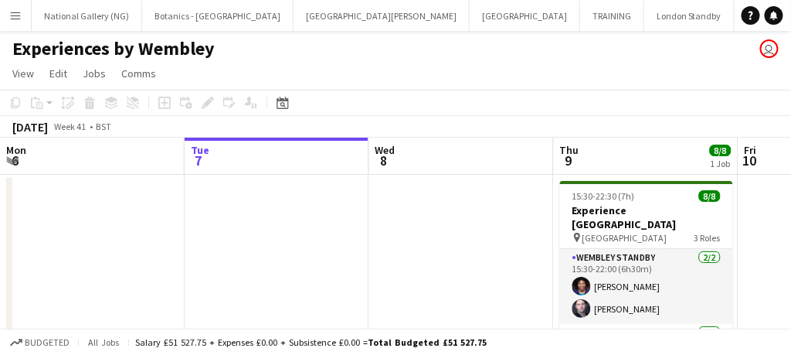 Image resolution: width=791 pixels, height=355 pixels. Describe the element at coordinates (87, 15) in the screenshot. I see `button: National Gallery (NG)` at that location.